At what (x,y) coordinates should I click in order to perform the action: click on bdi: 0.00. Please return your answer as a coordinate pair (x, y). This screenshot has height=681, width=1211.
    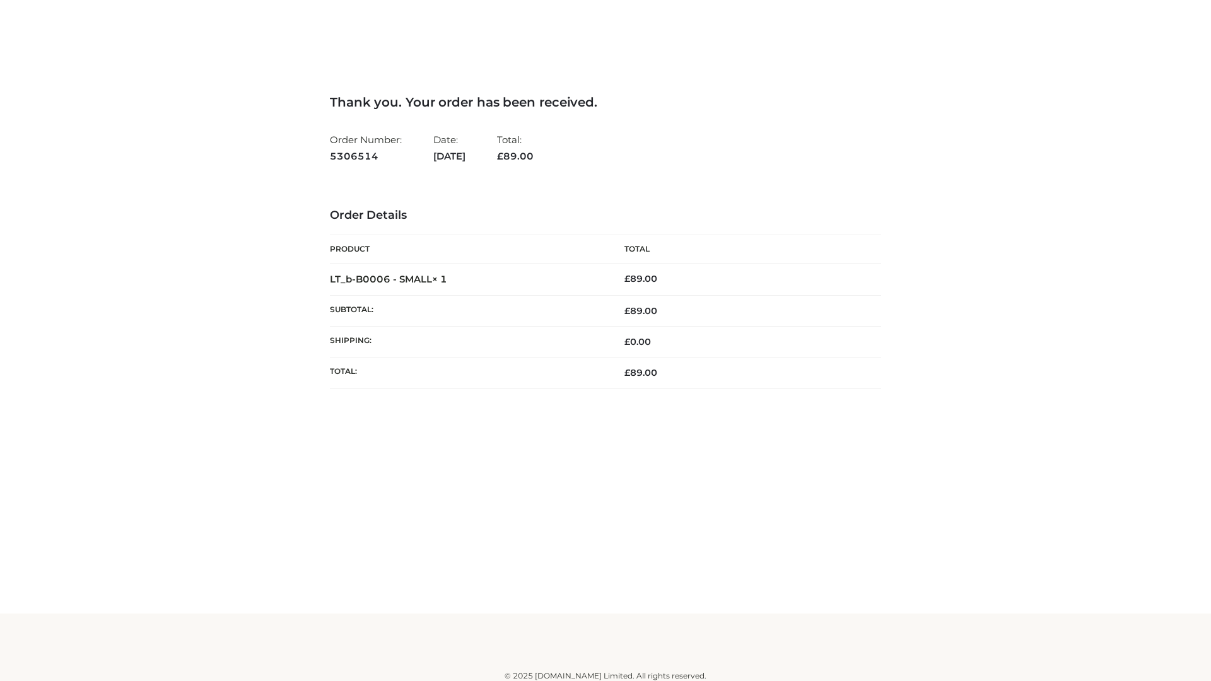
    Looking at the image, I should click on (638, 342).